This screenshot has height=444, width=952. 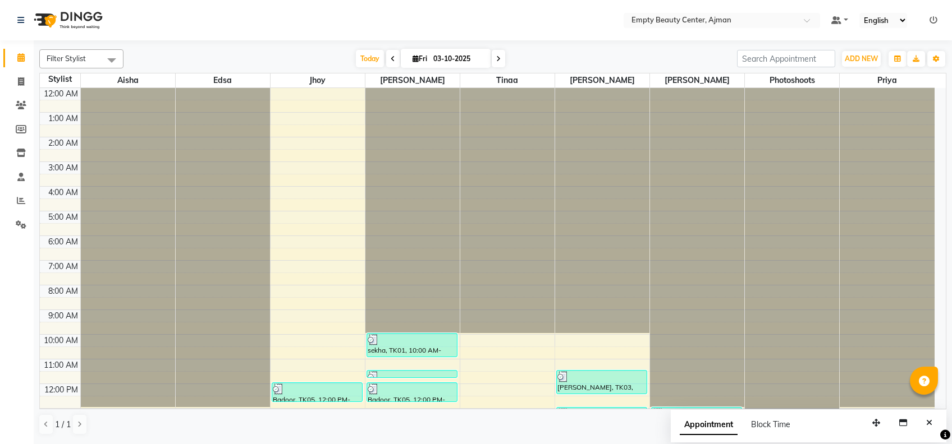 I want to click on span: 1 / 1, so click(x=63, y=425).